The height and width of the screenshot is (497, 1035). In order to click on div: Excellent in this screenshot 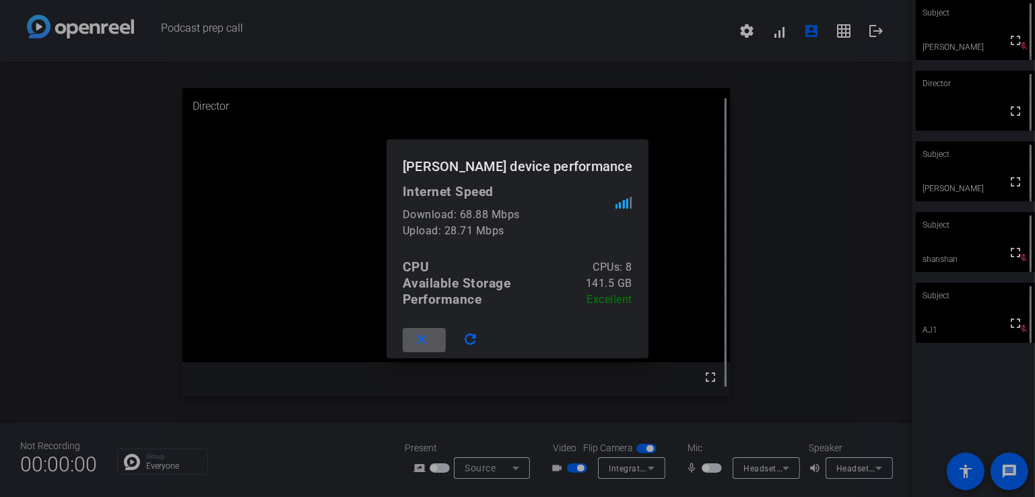, I will do `click(610, 300)`.